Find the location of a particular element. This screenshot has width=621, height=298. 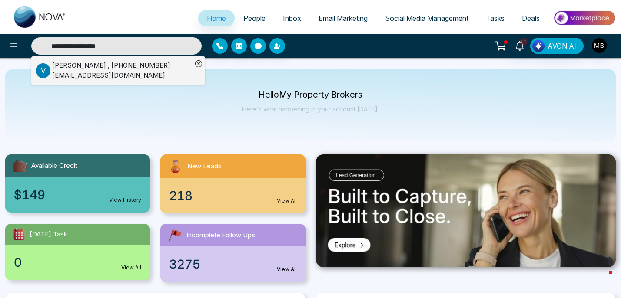

img: User Avatar is located at coordinates (599, 46).